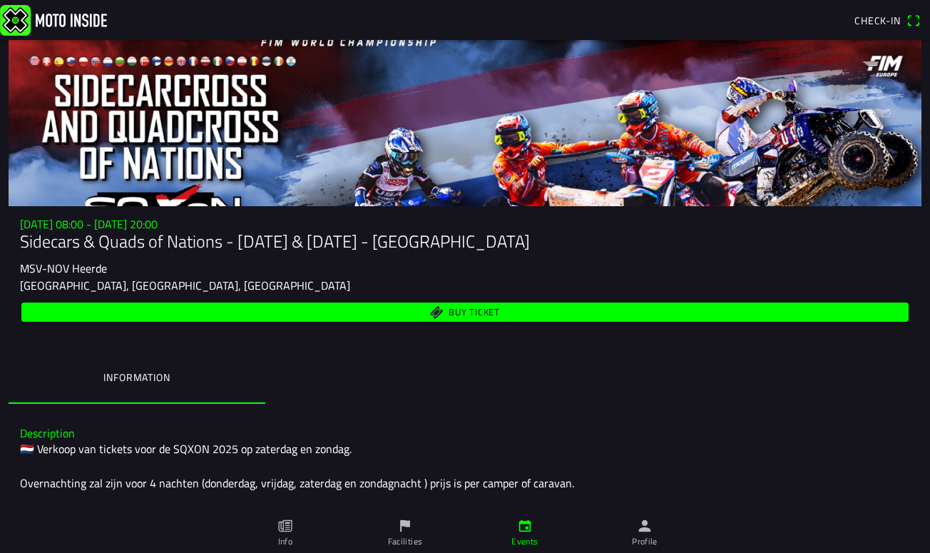 The width and height of the screenshot is (930, 553). Describe the element at coordinates (525, 526) in the screenshot. I see `ion-icon: calendar` at that location.